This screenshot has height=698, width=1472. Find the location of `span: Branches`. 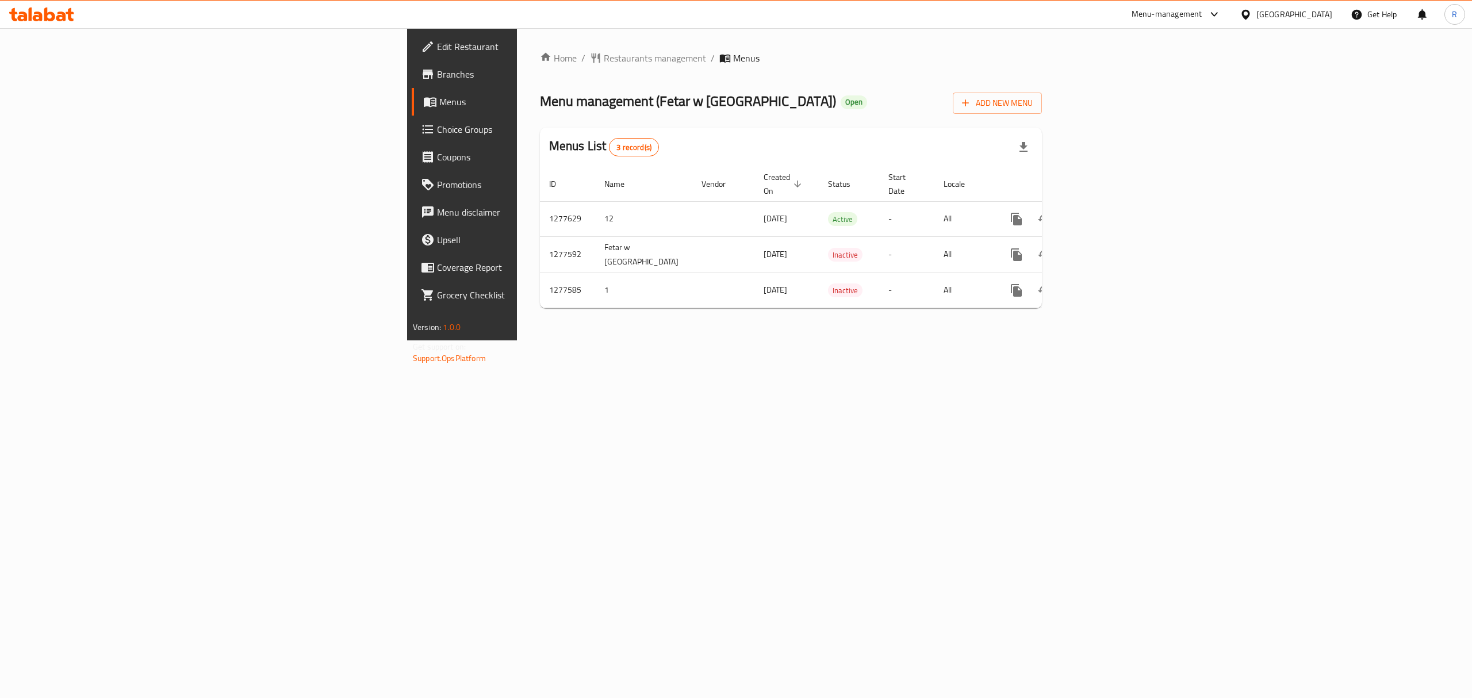

span: Branches is located at coordinates (541, 74).